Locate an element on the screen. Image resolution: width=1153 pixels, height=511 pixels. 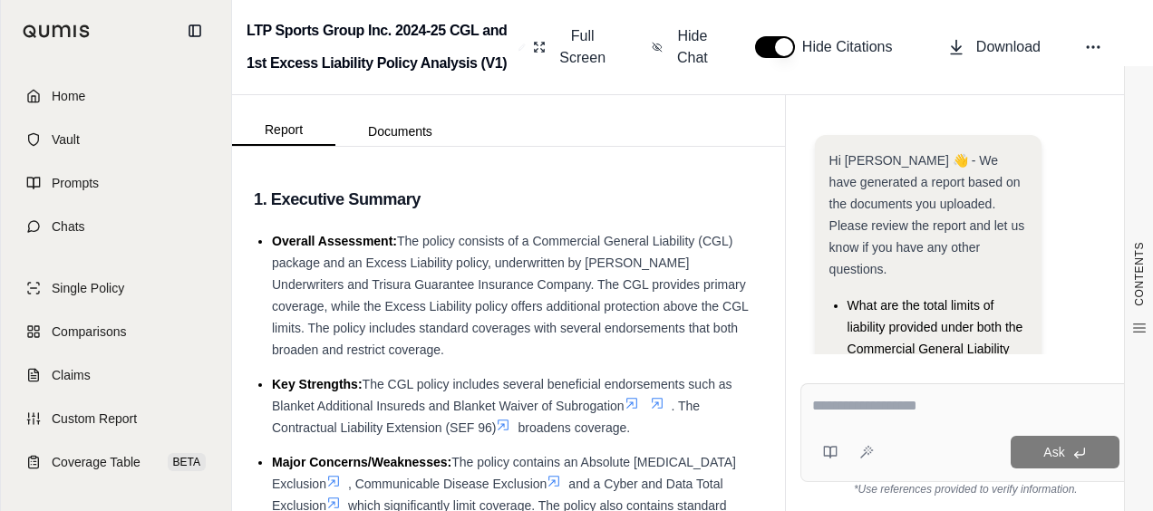
span: Ask is located at coordinates (1054, 452).